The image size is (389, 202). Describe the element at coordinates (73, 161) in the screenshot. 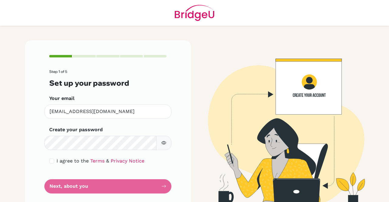

I see `span: I agree to the` at that location.